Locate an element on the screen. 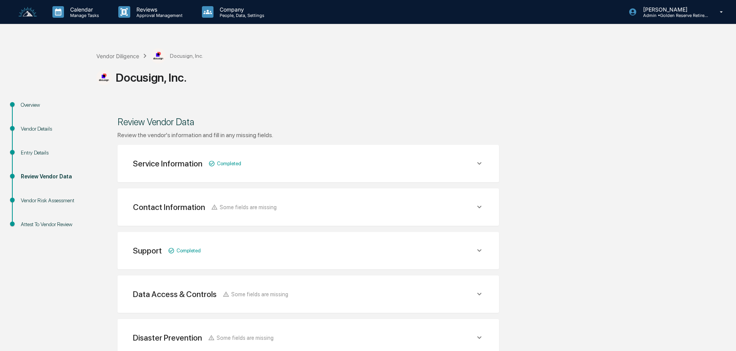  div: Disaster PreventionSome fields are missing is located at coordinates (308, 337).